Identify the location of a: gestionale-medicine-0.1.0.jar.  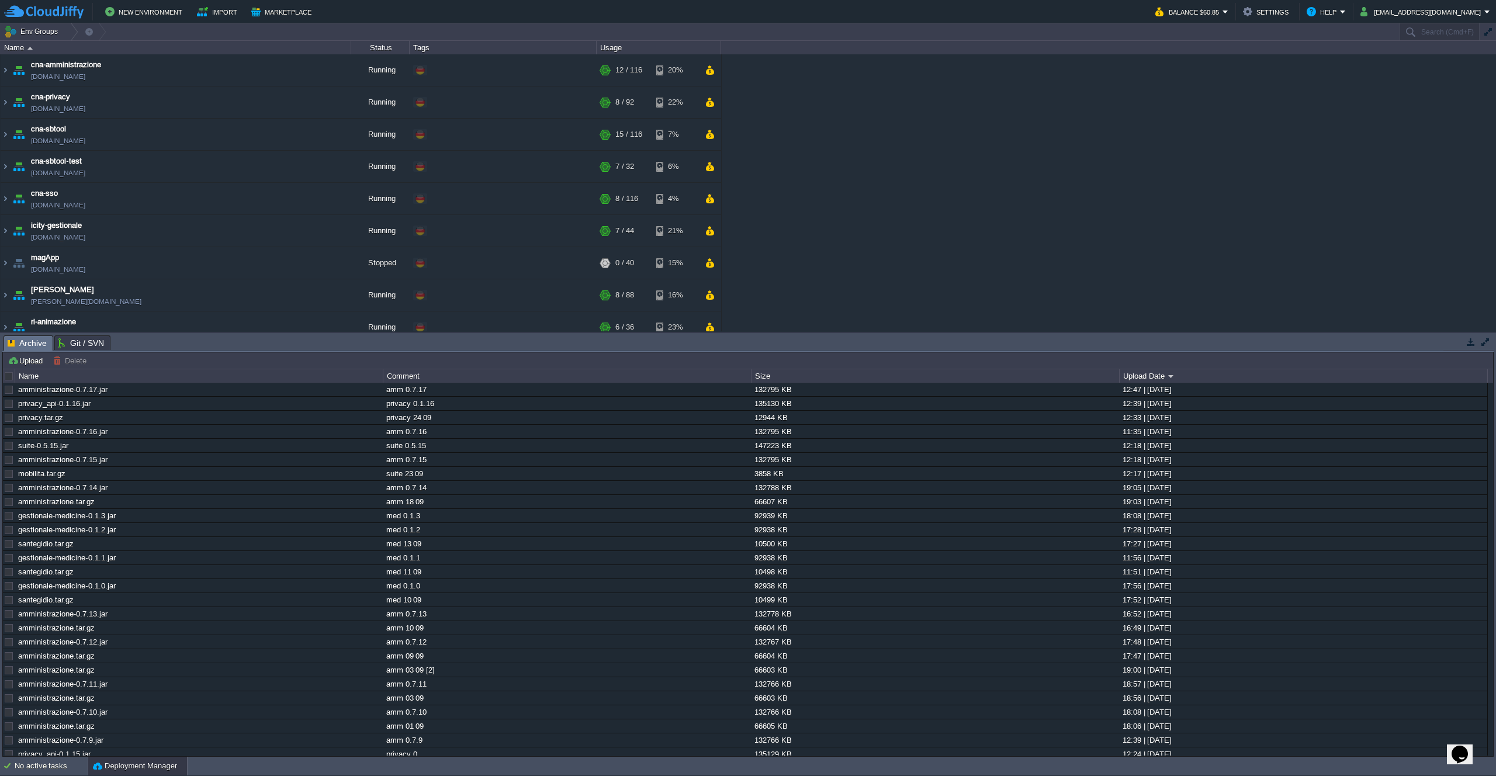
(67, 585).